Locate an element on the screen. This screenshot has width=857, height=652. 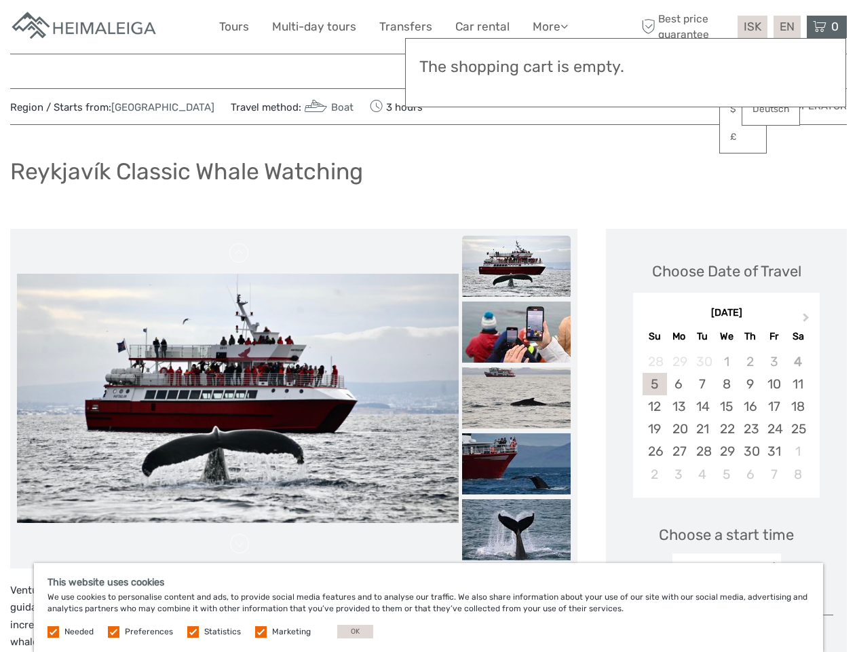
p: We're away right now. Please check back later! is located at coordinates (86, 29).